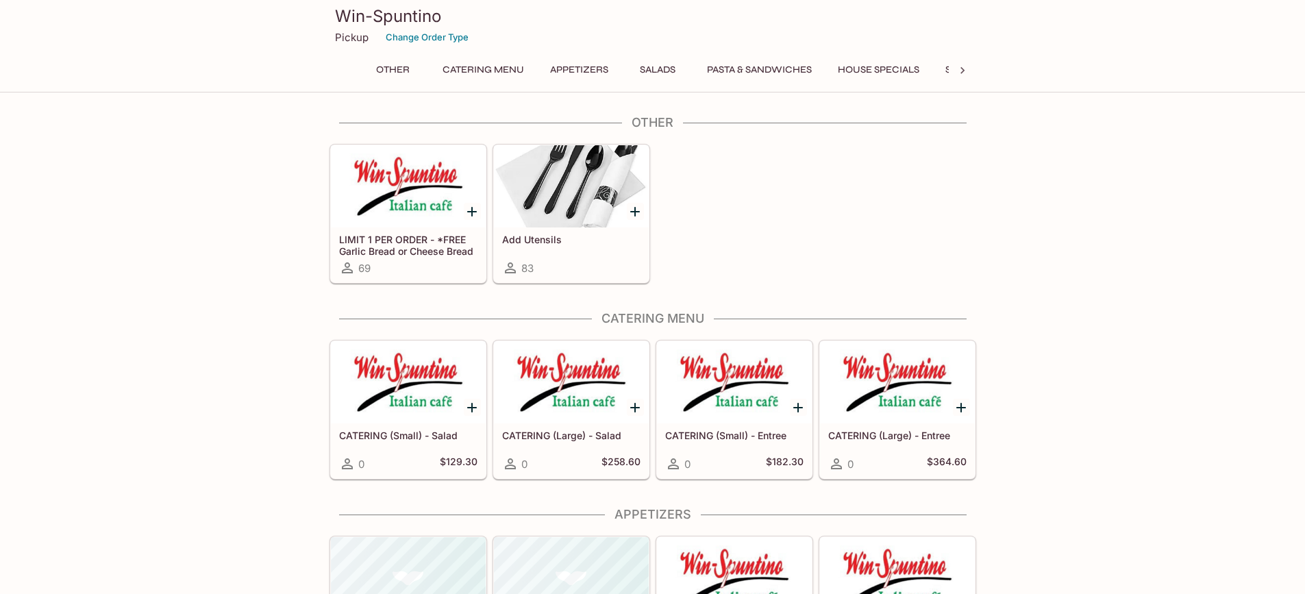 The height and width of the screenshot is (594, 1305). What do you see at coordinates (898, 382) in the screenshot?
I see `div: CATERING (Large) - Entree` at bounding box center [898, 382].